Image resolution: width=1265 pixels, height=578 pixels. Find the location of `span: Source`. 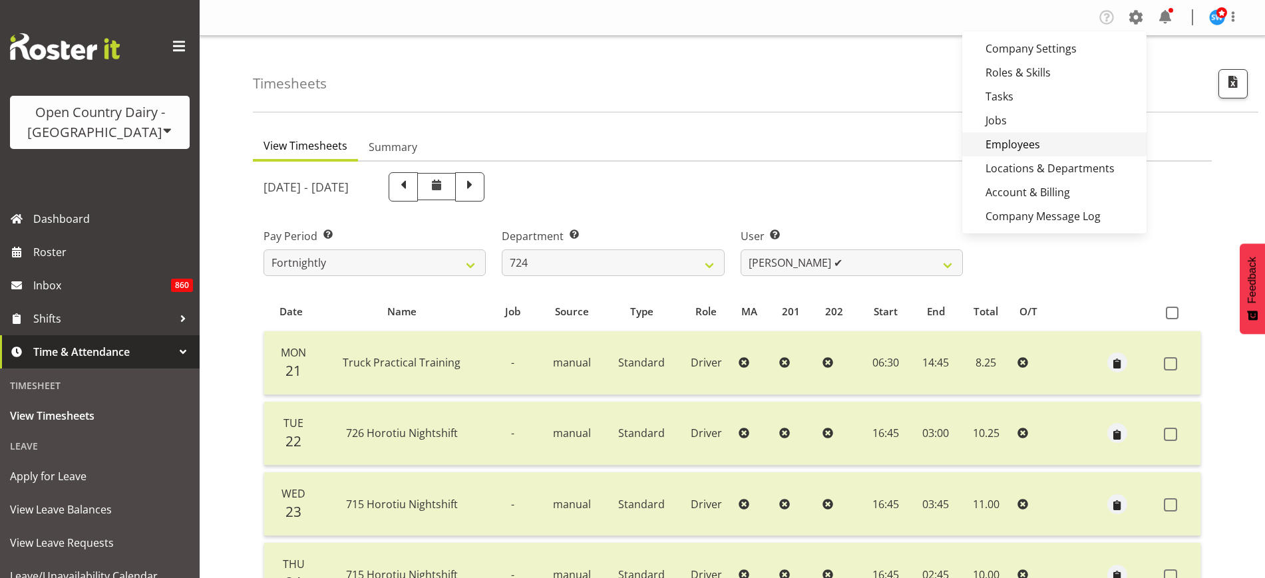

span: Source is located at coordinates (571, 311).